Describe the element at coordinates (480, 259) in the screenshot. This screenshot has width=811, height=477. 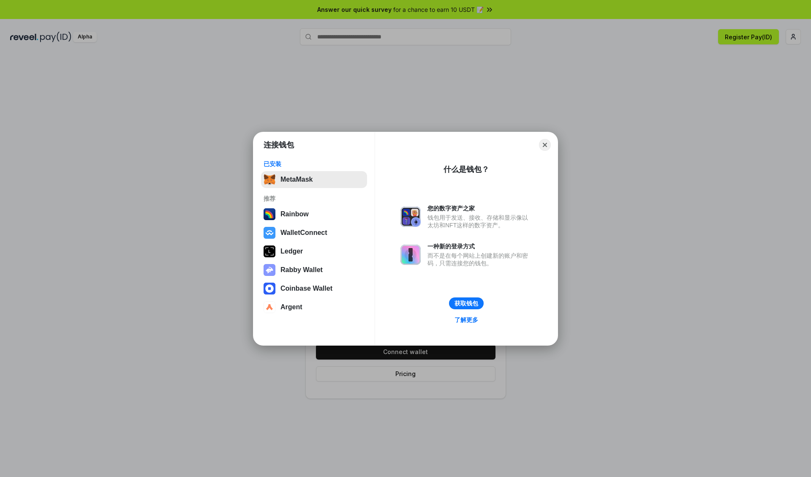
I see `div: 而不是在每个网站上创建新的账户和密码，只需连接您的钱包。` at that location.